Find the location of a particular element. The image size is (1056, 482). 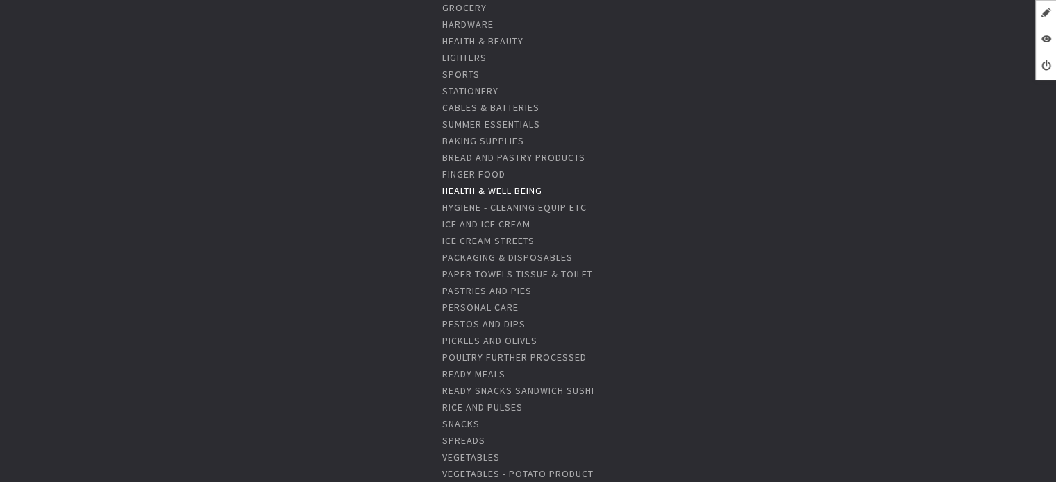

a: Health & Beauty is located at coordinates (482, 41).